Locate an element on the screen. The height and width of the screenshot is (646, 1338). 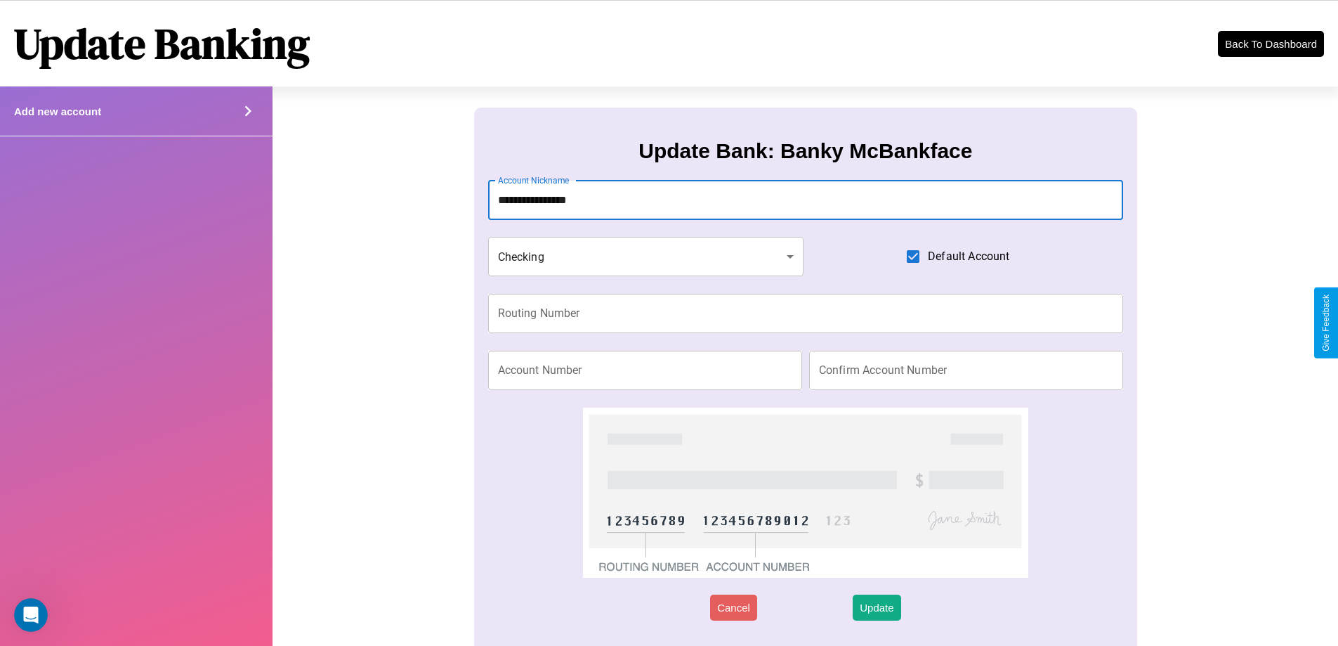
div: Checking is located at coordinates (646, 256).